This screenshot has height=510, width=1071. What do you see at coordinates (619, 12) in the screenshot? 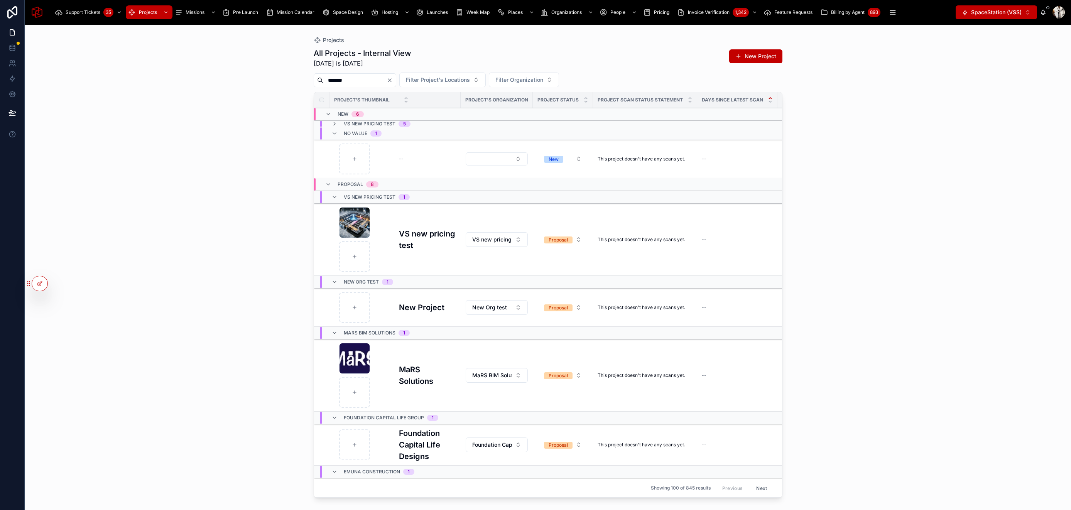
I see `a: People` at bounding box center [619, 12].